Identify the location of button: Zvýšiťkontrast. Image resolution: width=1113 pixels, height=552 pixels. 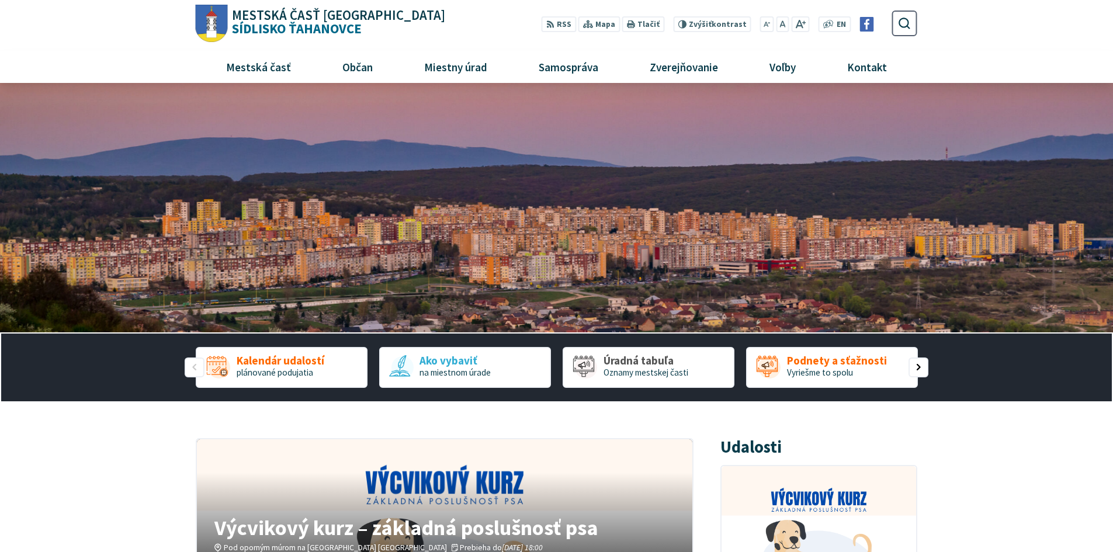
(712, 24).